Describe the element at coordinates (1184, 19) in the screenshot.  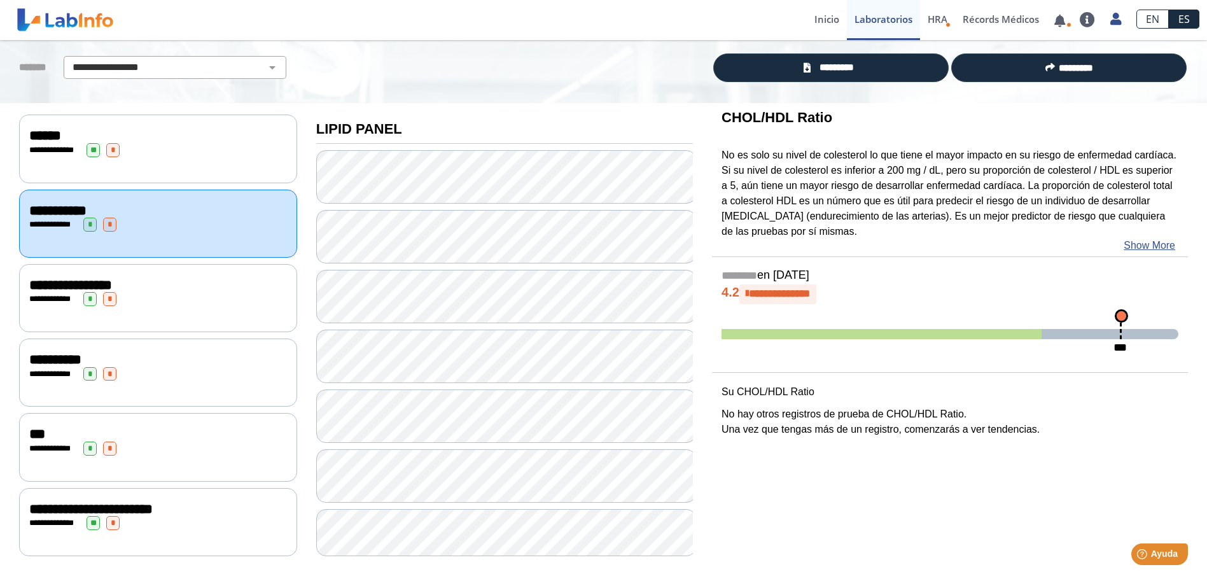
I see `a: ES` at that location.